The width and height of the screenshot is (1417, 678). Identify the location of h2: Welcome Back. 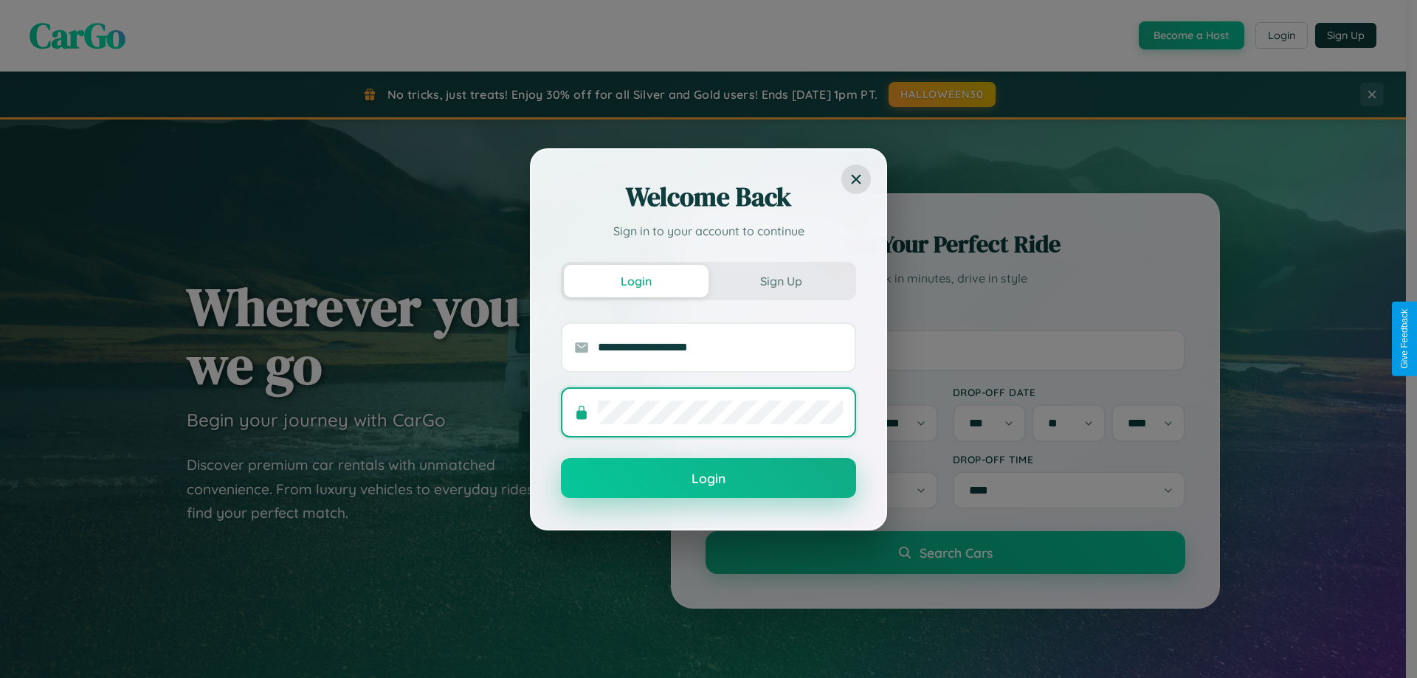
(708, 197).